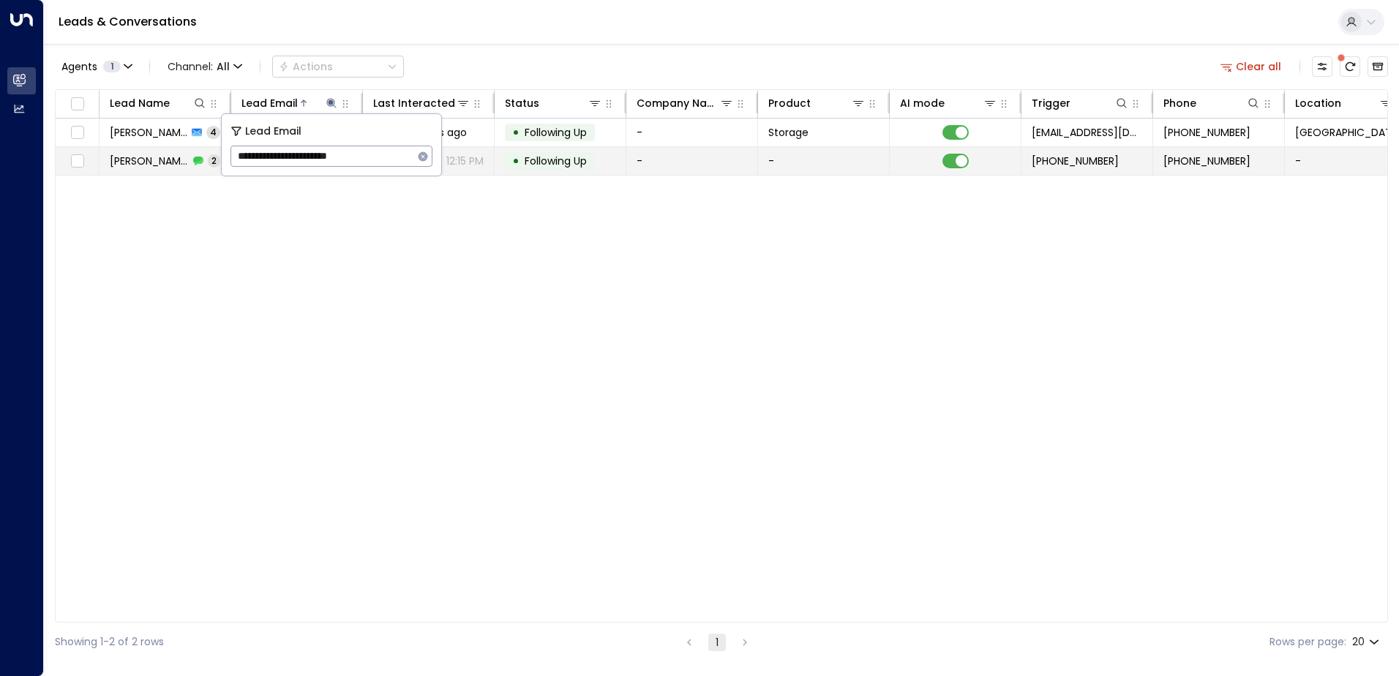  Describe the element at coordinates (205, 67) in the screenshot. I see `span: Channel:` at that location.